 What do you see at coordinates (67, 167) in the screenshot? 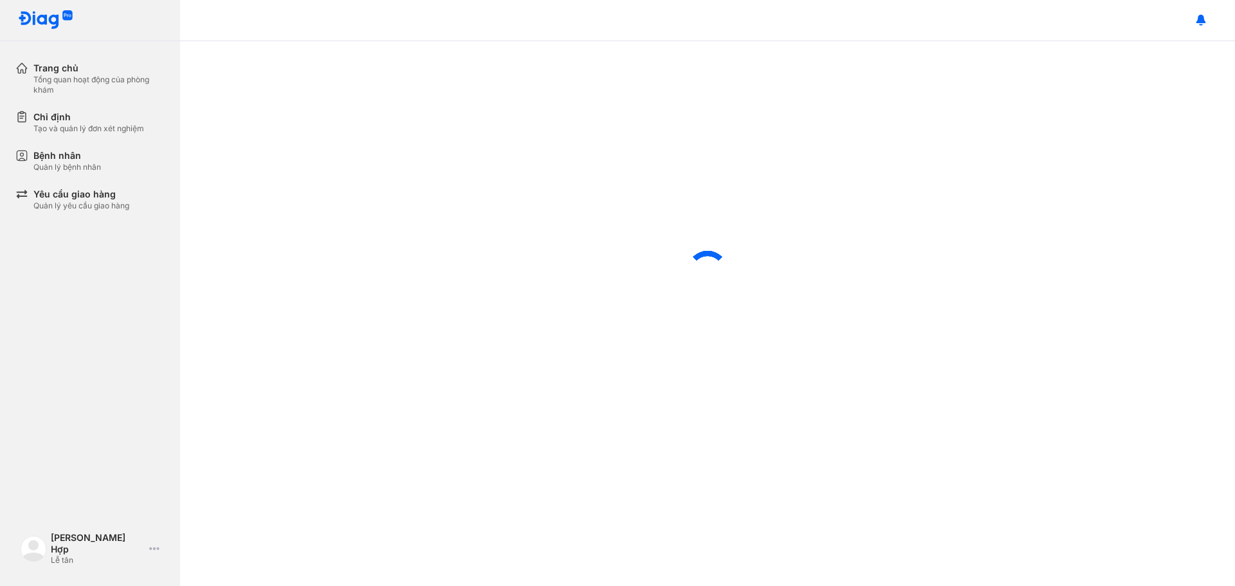
I see `div: Quản lý bệnh nhân` at bounding box center [67, 167].